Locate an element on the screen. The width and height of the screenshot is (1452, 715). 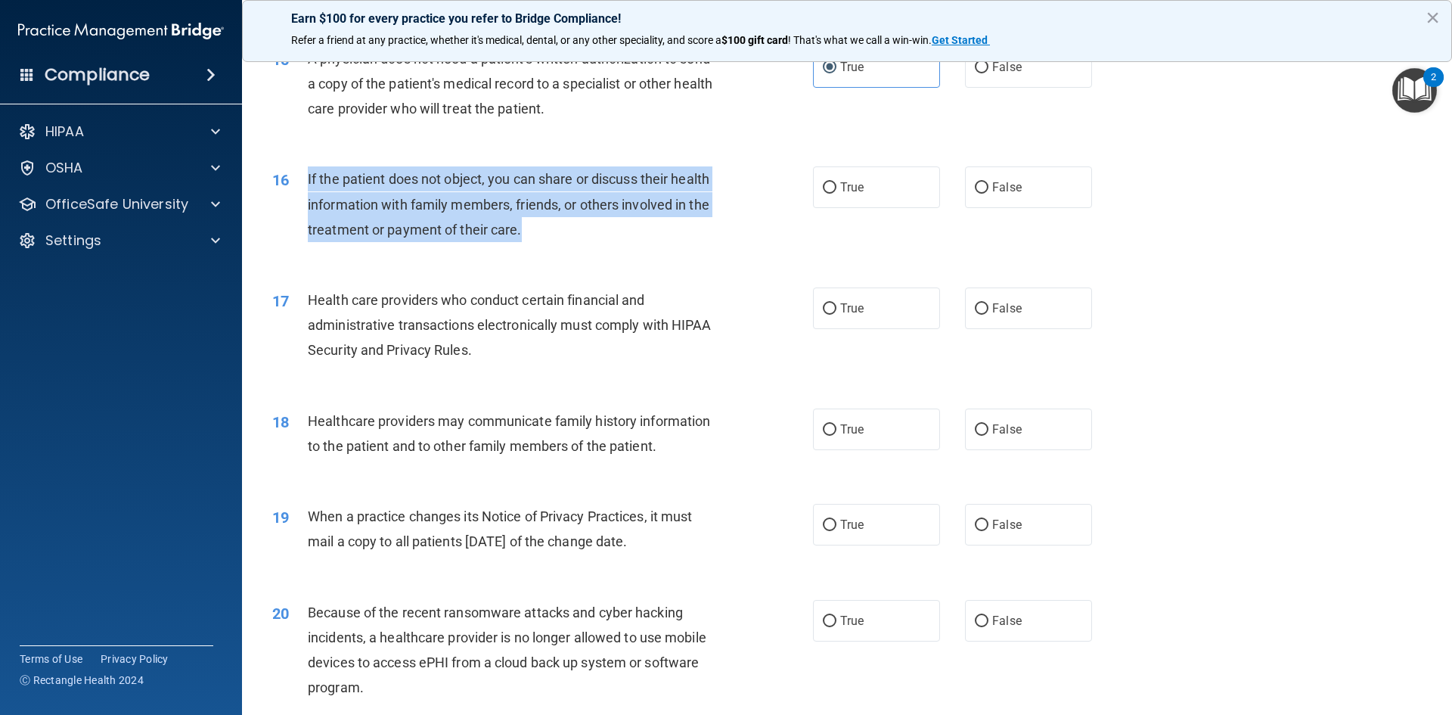
span: Ⓒ Rectangle Health 2024 is located at coordinates (82, 680).